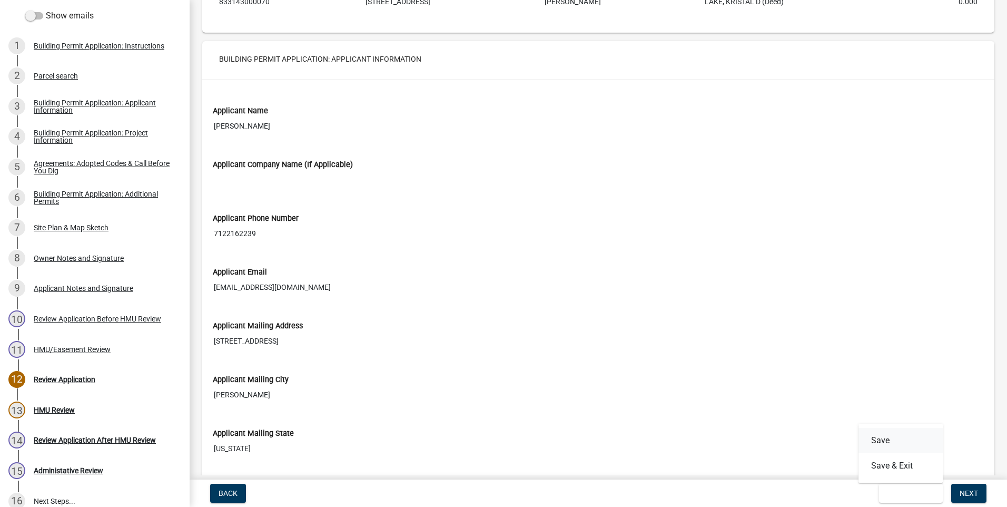  I want to click on div: 1, so click(17, 46).